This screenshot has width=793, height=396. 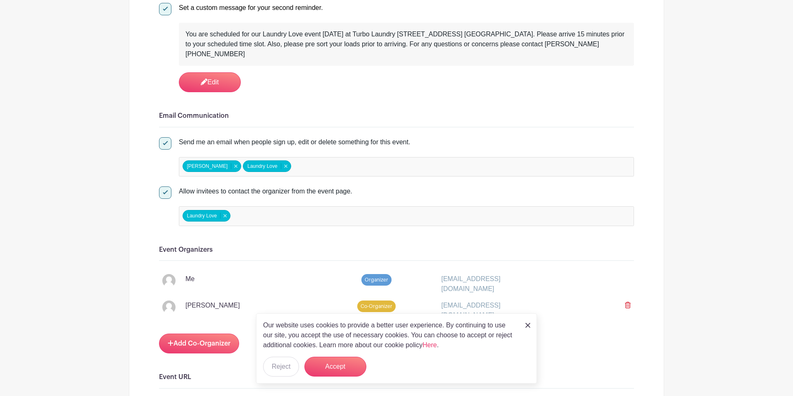 What do you see at coordinates (376, 306) in the screenshot?
I see `span: Co-Organizer` at bounding box center [376, 306].